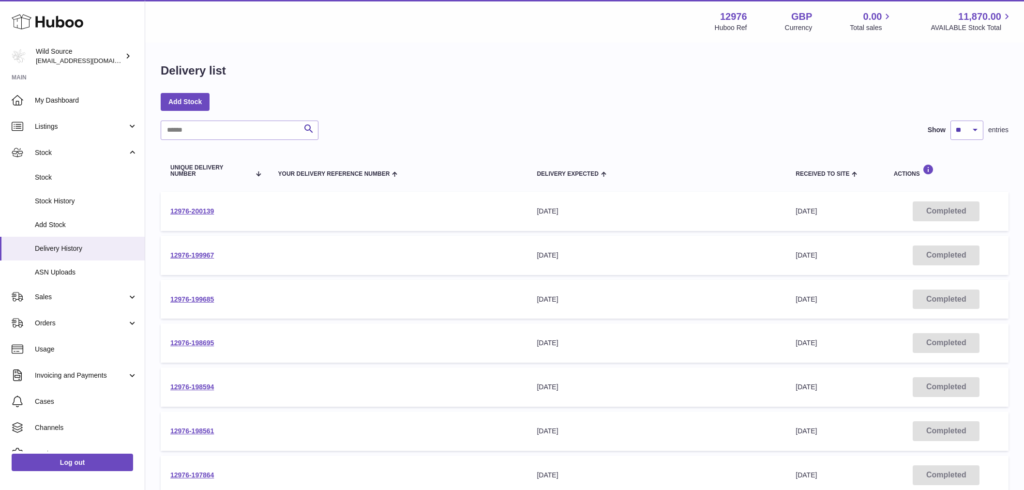 The height and width of the screenshot is (490, 1024). What do you see at coordinates (871, 21) in the screenshot?
I see `a: 0.00 Total sales` at bounding box center [871, 21].